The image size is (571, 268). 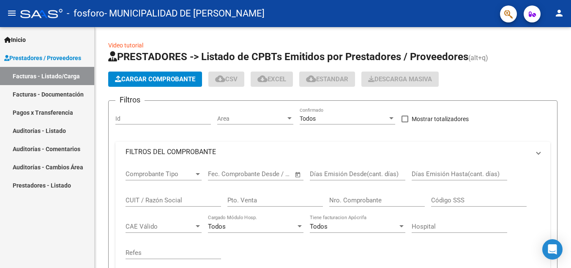 What do you see at coordinates (252, 118) in the screenshot?
I see `span: Area` at bounding box center [252, 118].